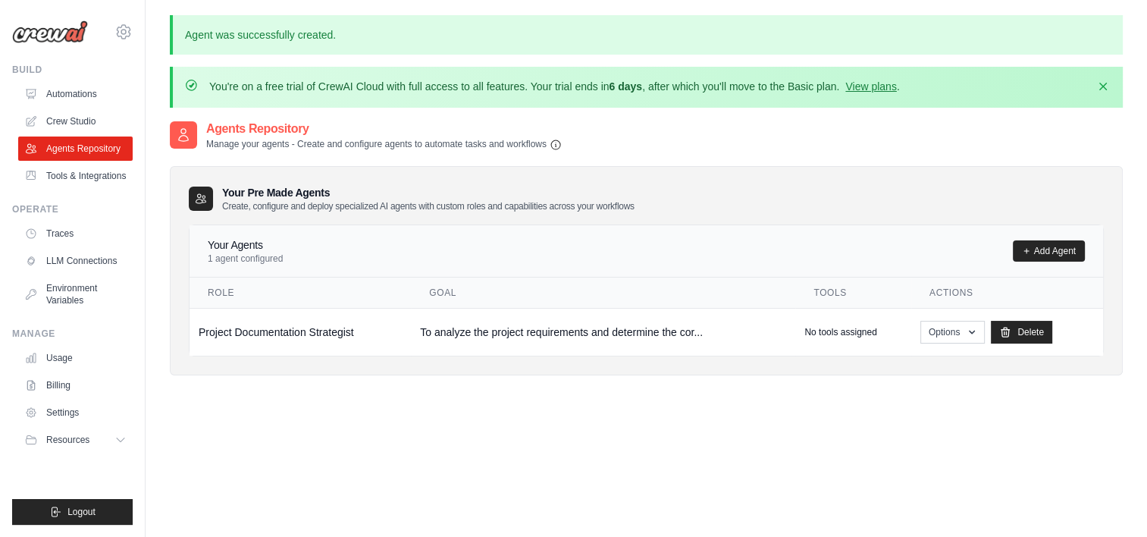  Describe the element at coordinates (1021, 332) in the screenshot. I see `a: Delete` at that location.